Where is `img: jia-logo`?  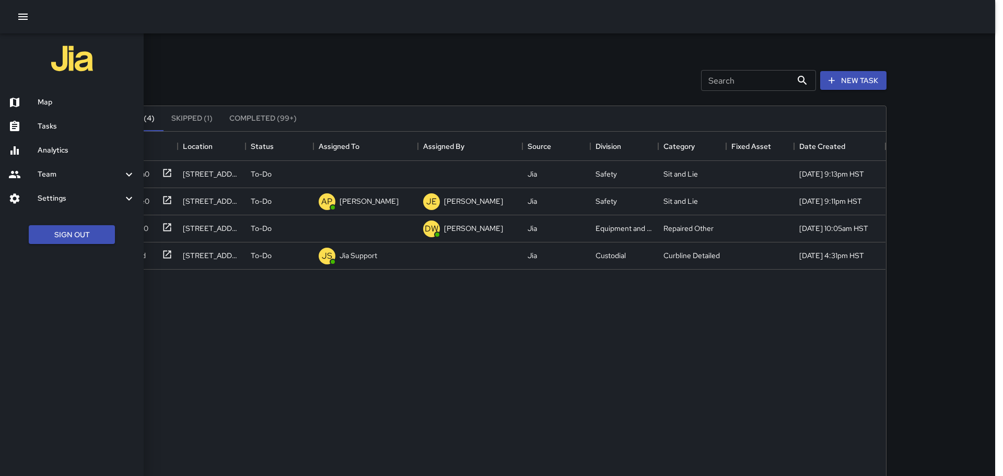 img: jia-logo is located at coordinates (72, 59).